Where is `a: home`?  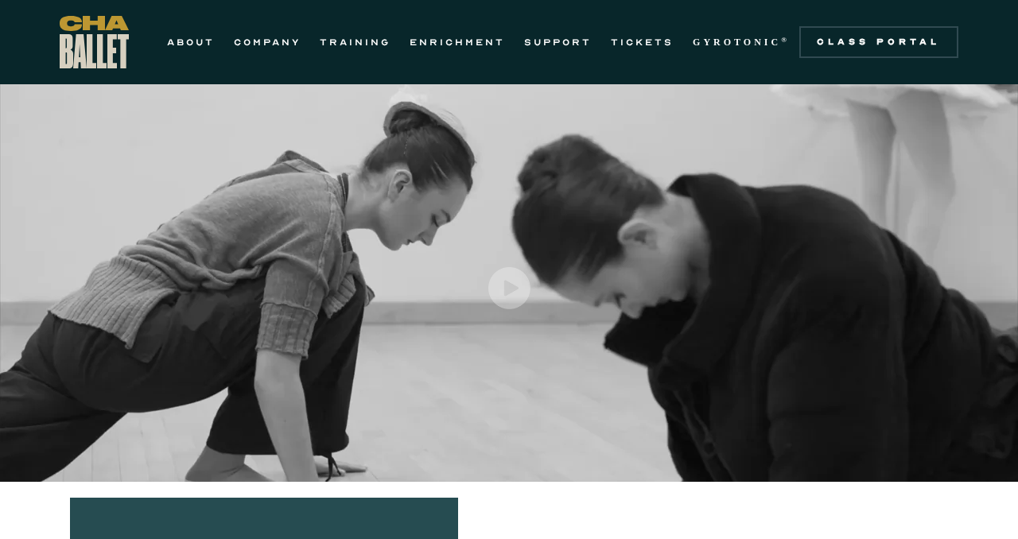
a: home is located at coordinates (94, 42).